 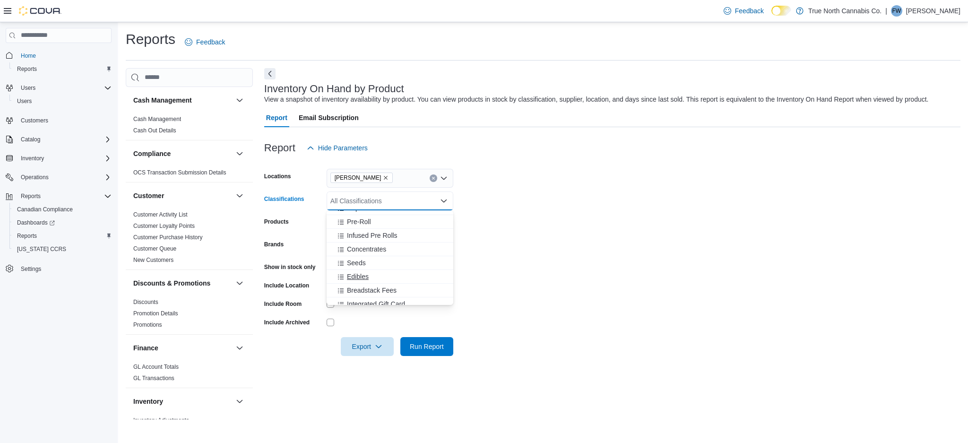 I want to click on h3: Discounts & Promotions, so click(x=172, y=283).